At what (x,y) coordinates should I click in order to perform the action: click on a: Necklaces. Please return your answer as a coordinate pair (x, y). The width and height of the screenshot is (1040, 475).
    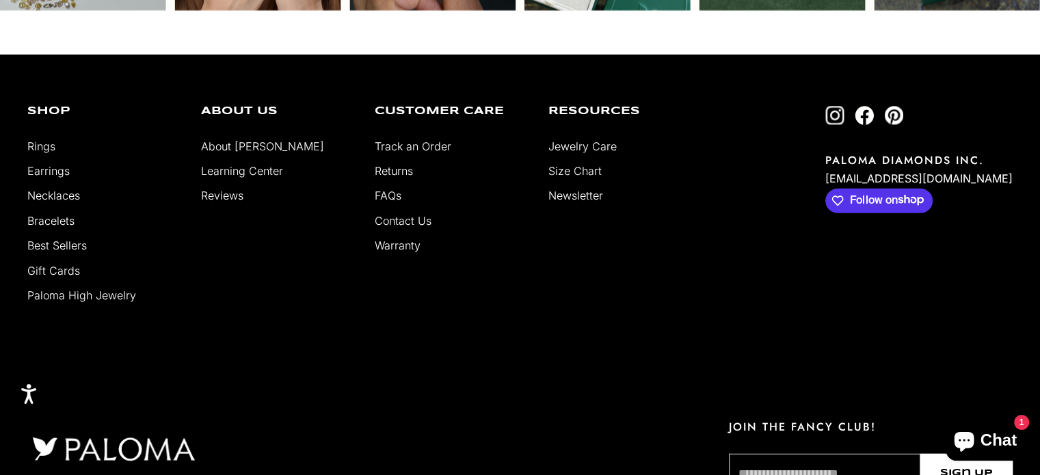
    Looking at the image, I should click on (53, 196).